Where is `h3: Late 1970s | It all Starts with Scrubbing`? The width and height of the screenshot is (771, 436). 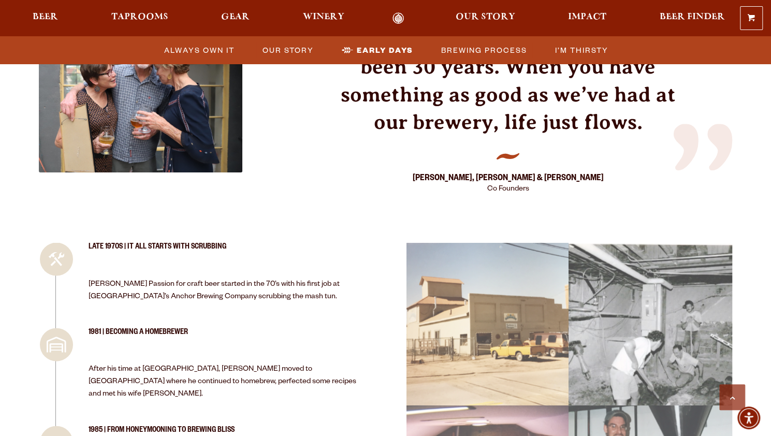 h3: Late 1970s | It all Starts with Scrubbing is located at coordinates (227, 252).